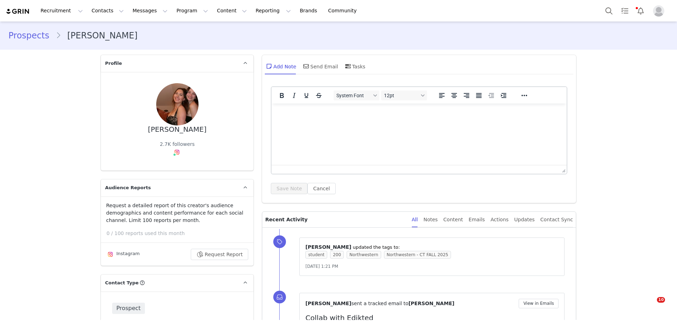  Describe the element at coordinates (123, 255) in the screenshot. I see `div: Instagram` at that location.